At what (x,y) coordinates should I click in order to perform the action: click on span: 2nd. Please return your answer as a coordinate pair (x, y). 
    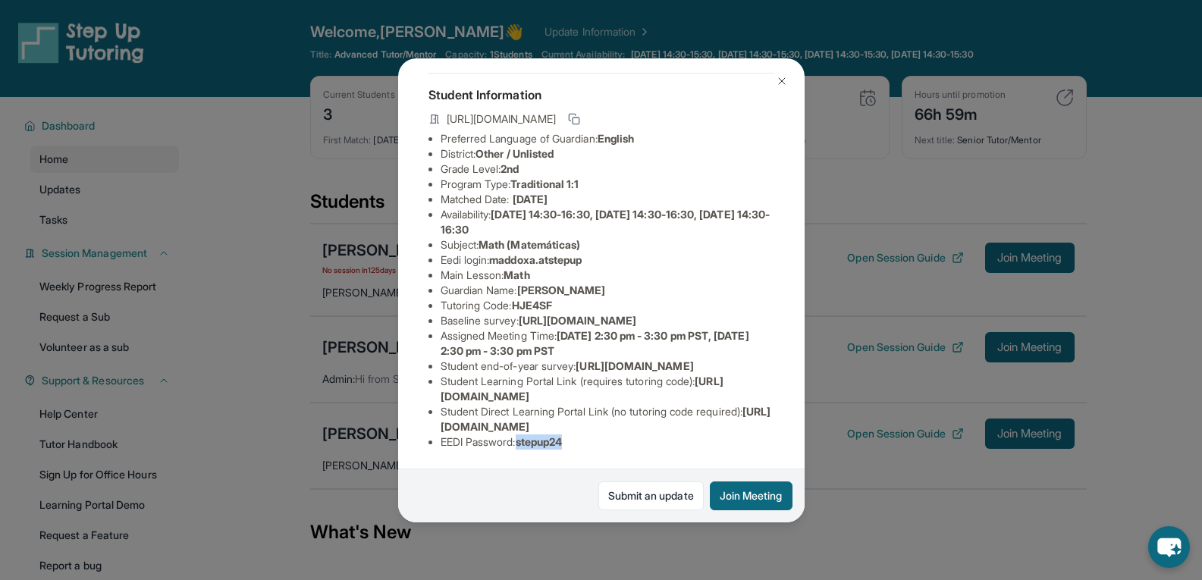
    Looking at the image, I should click on (510, 168).